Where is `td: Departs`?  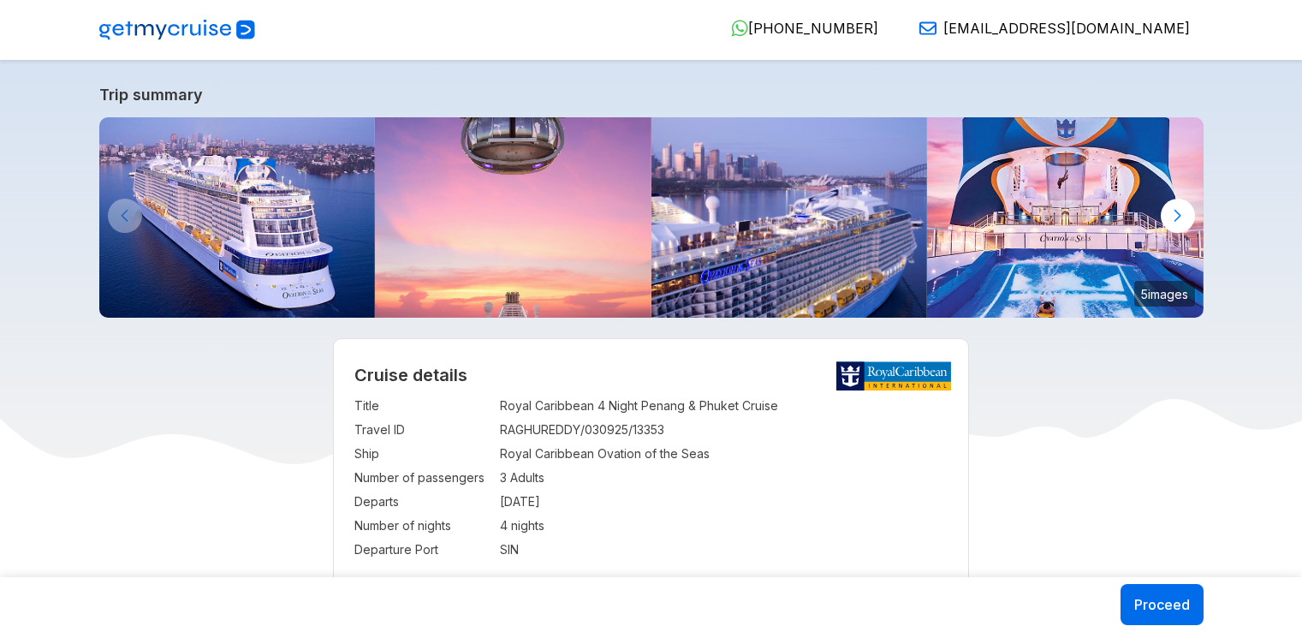 td: Departs is located at coordinates (423, 502).